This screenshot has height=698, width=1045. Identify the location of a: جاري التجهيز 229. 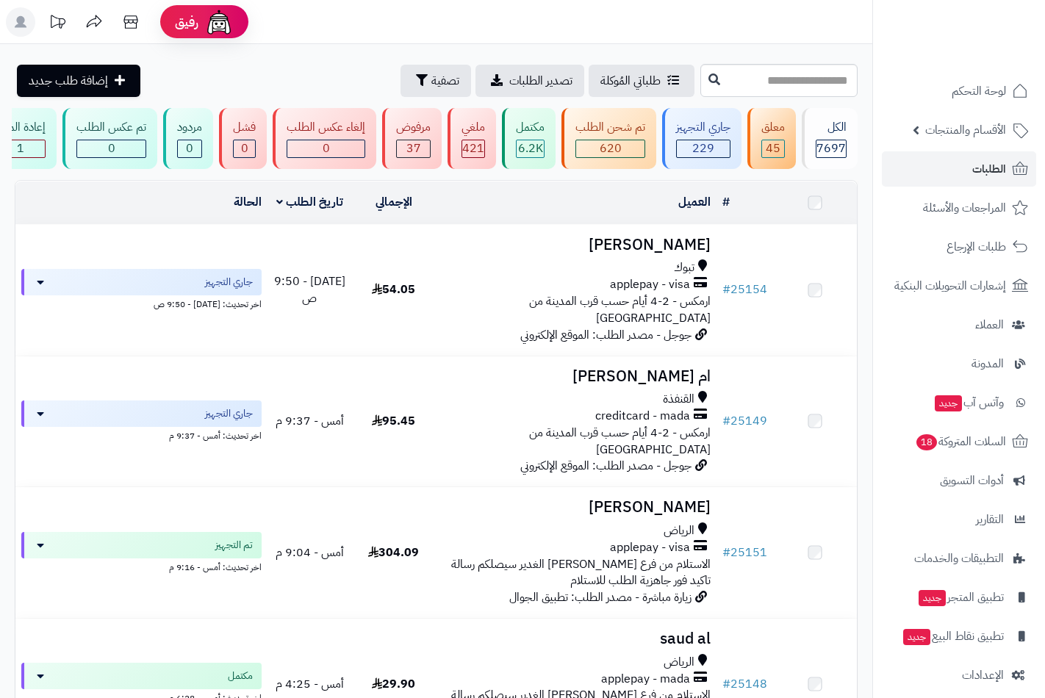
(702, 138).